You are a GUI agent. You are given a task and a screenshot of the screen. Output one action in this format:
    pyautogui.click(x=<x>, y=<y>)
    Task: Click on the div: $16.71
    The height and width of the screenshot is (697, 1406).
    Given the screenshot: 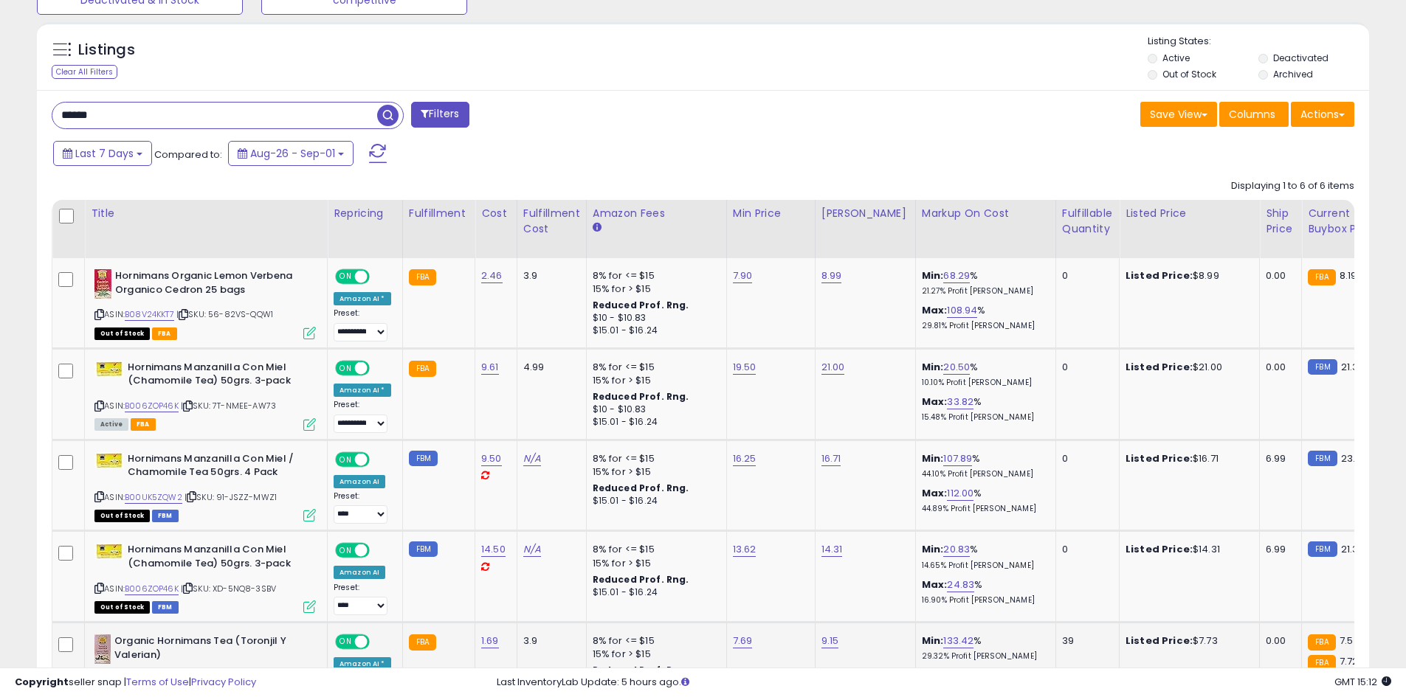 What is the action you would take?
    pyautogui.click(x=1186, y=459)
    